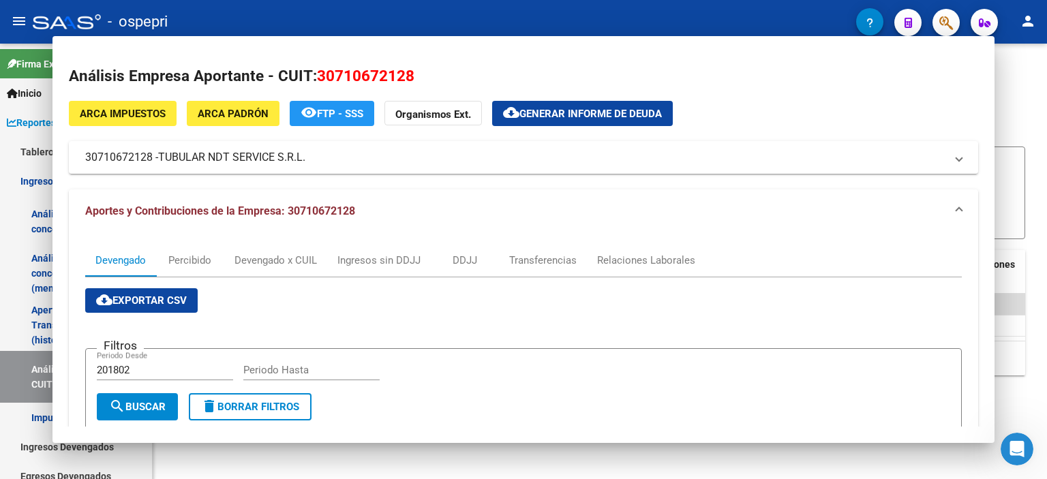 This screenshot has width=1047, height=479. I want to click on div: Percibido, so click(190, 261).